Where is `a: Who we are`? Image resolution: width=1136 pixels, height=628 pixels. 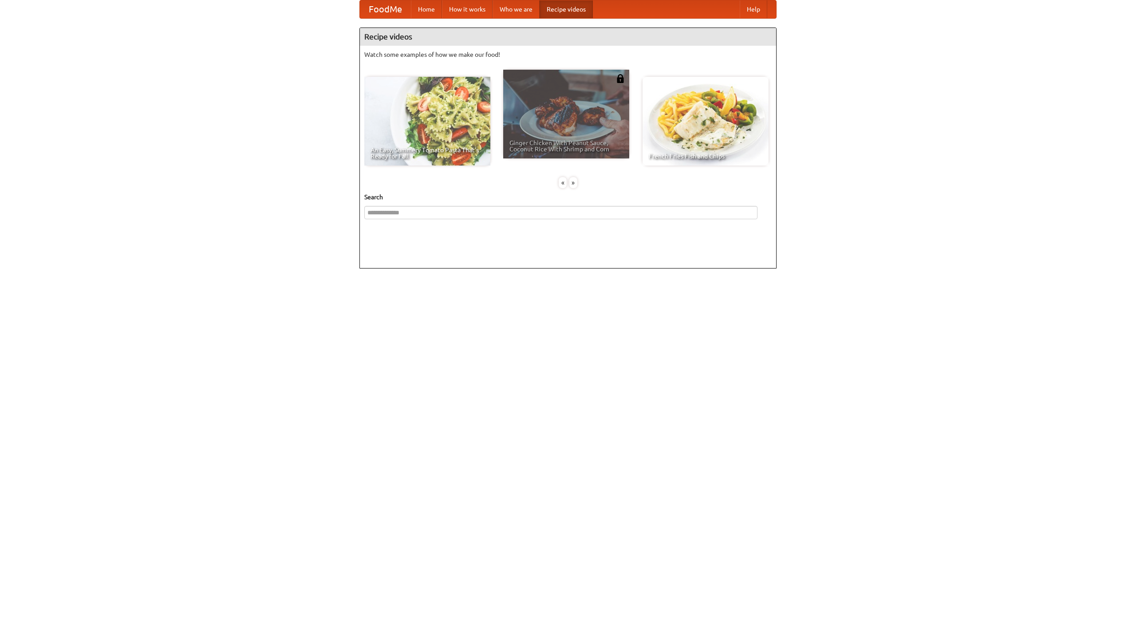 a: Who we are is located at coordinates (516, 9).